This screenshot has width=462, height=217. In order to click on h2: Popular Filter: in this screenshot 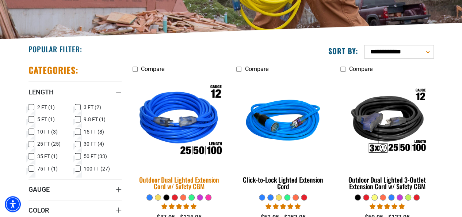, I will do `click(55, 49)`.